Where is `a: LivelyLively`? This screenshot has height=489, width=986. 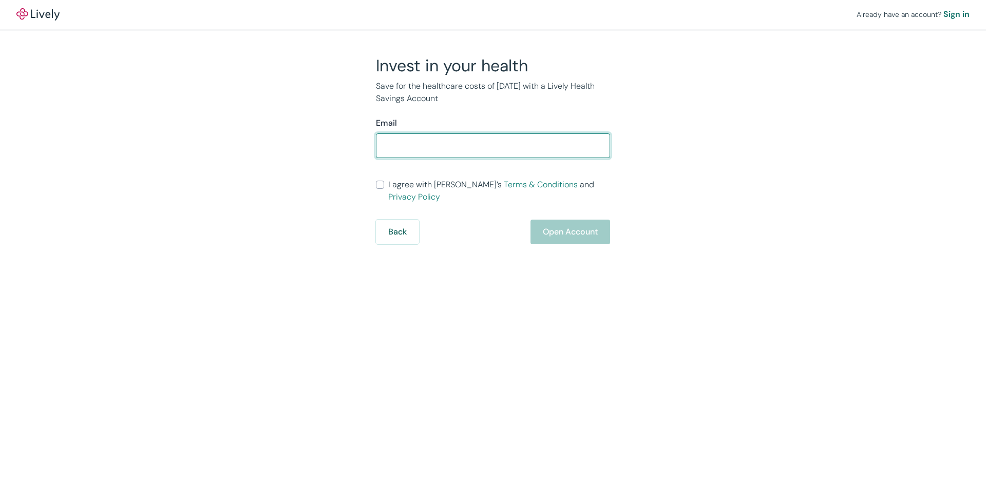
a: LivelyLively is located at coordinates (38, 14).